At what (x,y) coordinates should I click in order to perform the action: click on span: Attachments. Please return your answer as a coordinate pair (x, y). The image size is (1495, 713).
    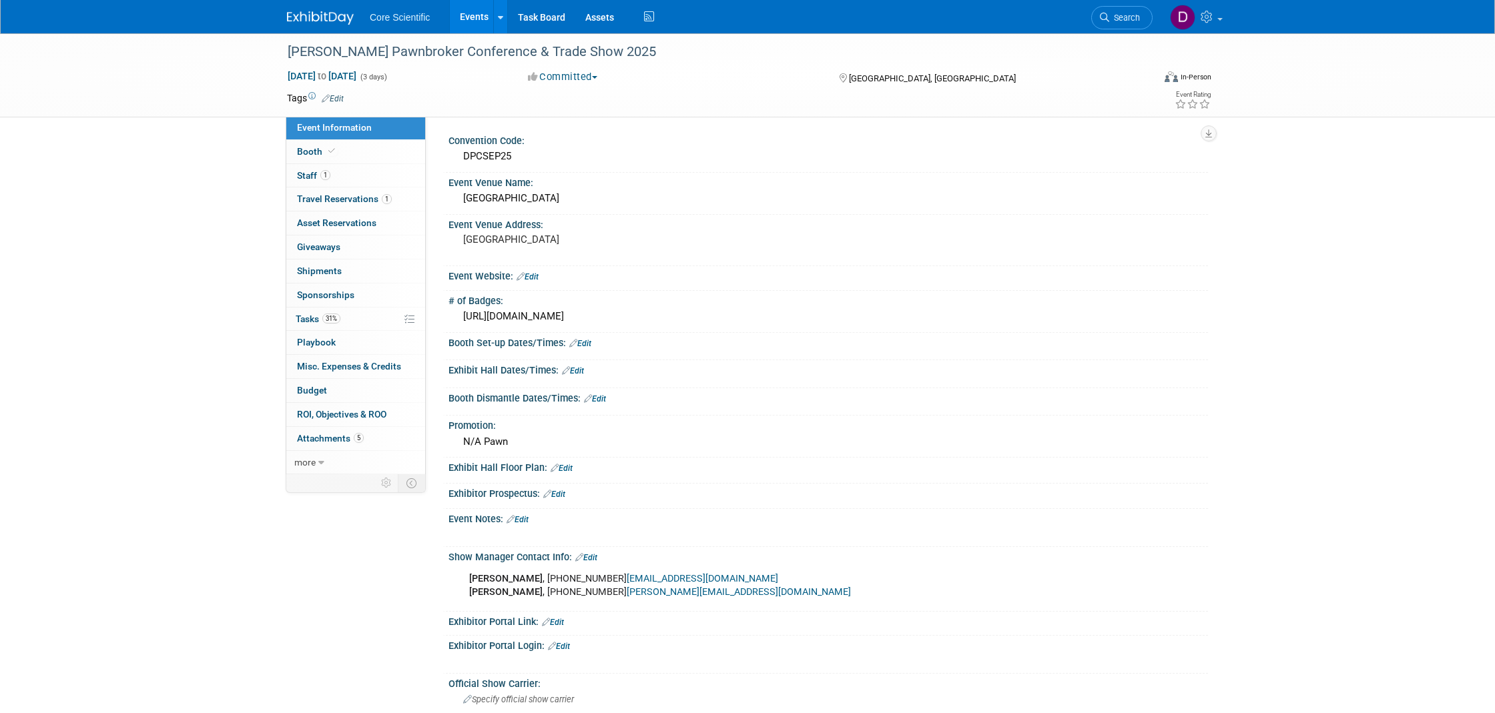
    Looking at the image, I should click on (330, 438).